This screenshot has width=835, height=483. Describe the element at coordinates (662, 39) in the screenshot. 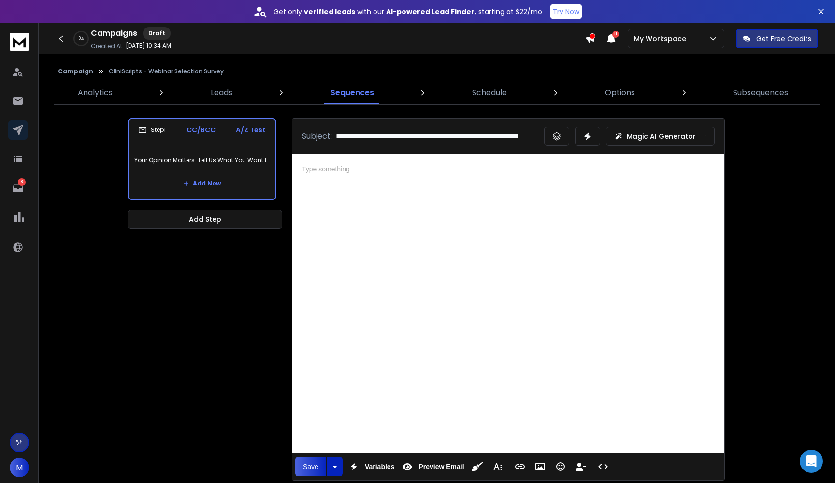

I see `p: My Workspace` at that location.